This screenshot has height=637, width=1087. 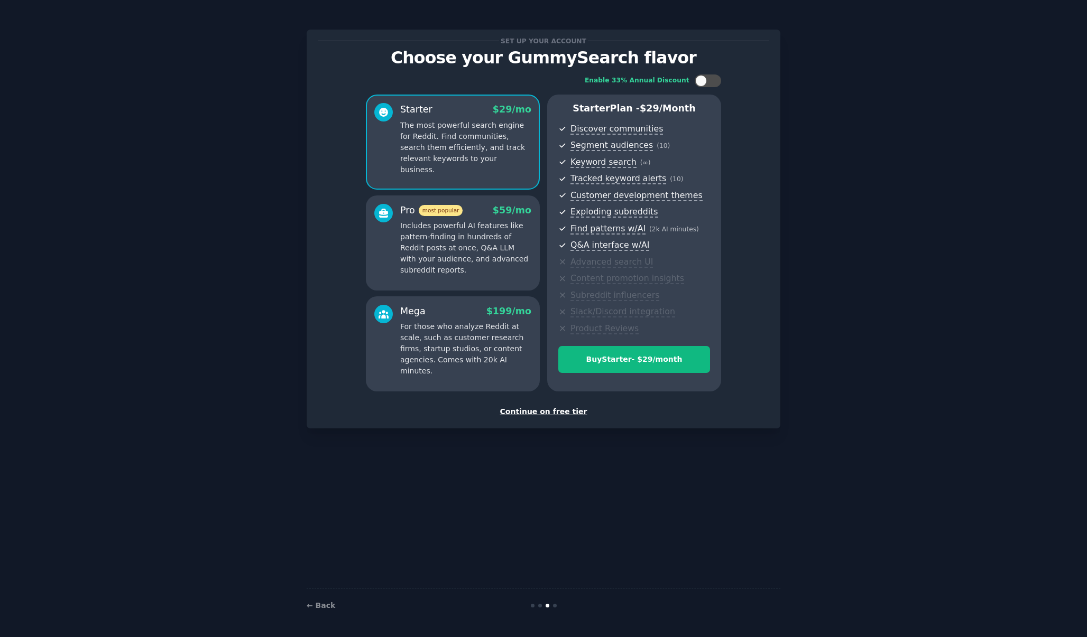 I want to click on span: Segment audiences, so click(x=611, y=145).